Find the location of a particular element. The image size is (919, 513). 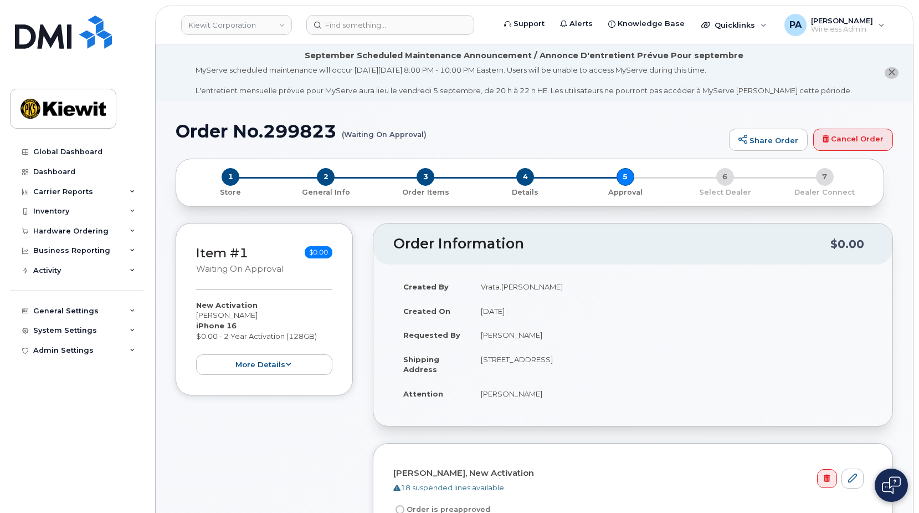

span: 4 is located at coordinates (525, 177).